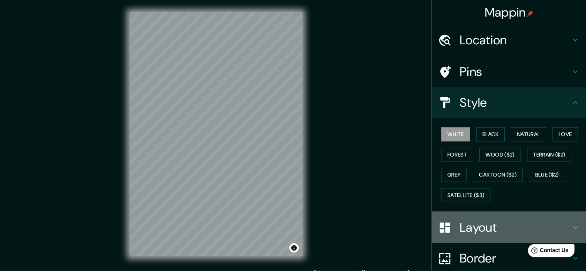 The height and width of the screenshot is (271, 586). I want to click on button: Forest, so click(457, 154).